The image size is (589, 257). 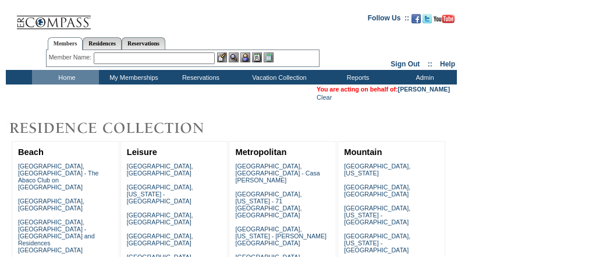 What do you see at coordinates (31, 152) in the screenshot?
I see `a: Beach` at bounding box center [31, 152].